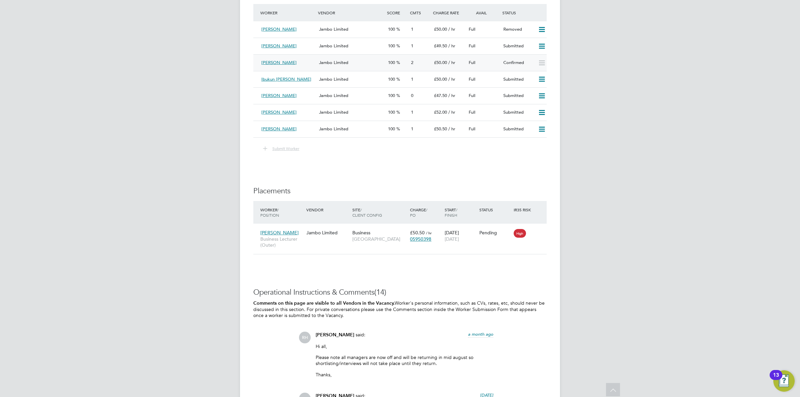 This screenshot has width=800, height=397. What do you see at coordinates (784, 381) in the screenshot?
I see `button: Open Resource Center, 13 new notifications` at bounding box center [784, 381].